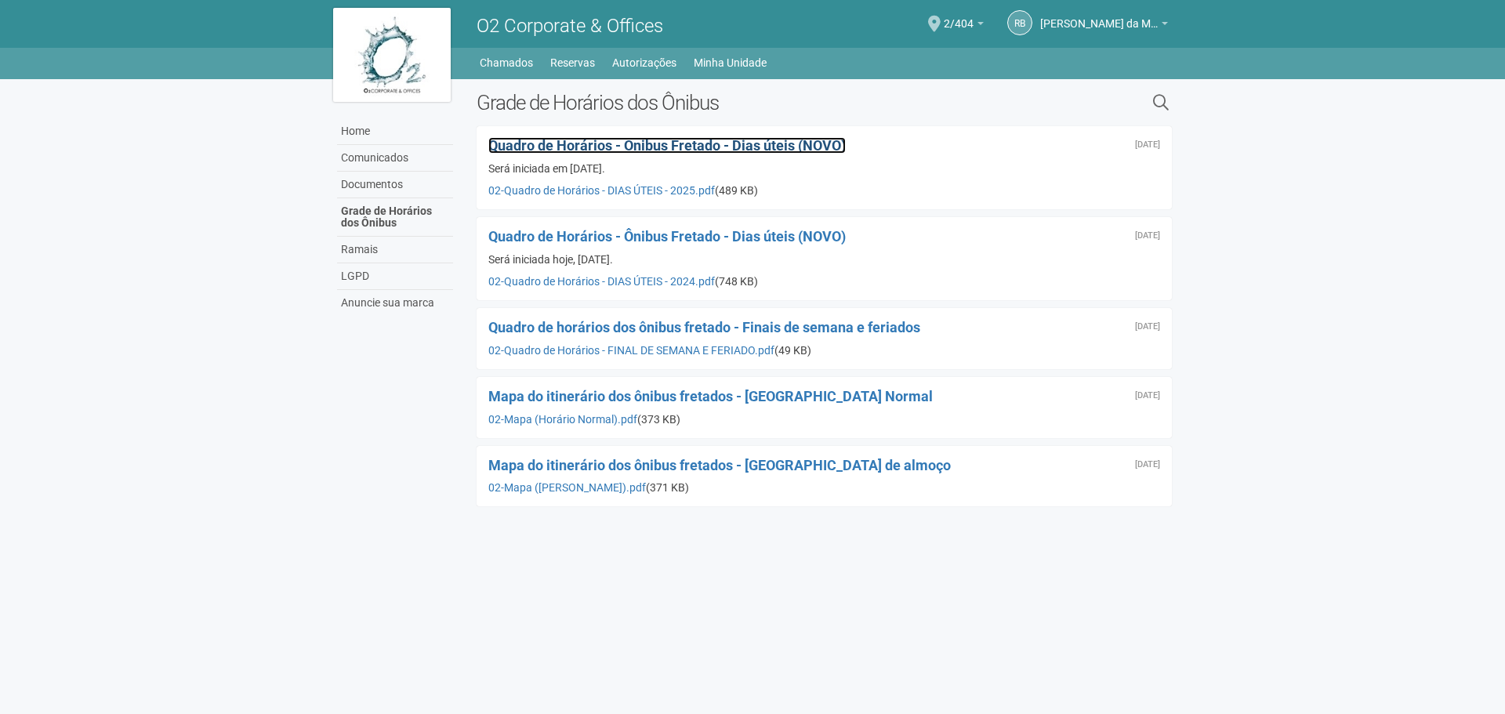 The height and width of the screenshot is (714, 1505). What do you see at coordinates (631, 350) in the screenshot?
I see `a: 02-Quadro de Horários - FINAL DE SEMANA E FERIADO.pdf` at bounding box center [631, 350].